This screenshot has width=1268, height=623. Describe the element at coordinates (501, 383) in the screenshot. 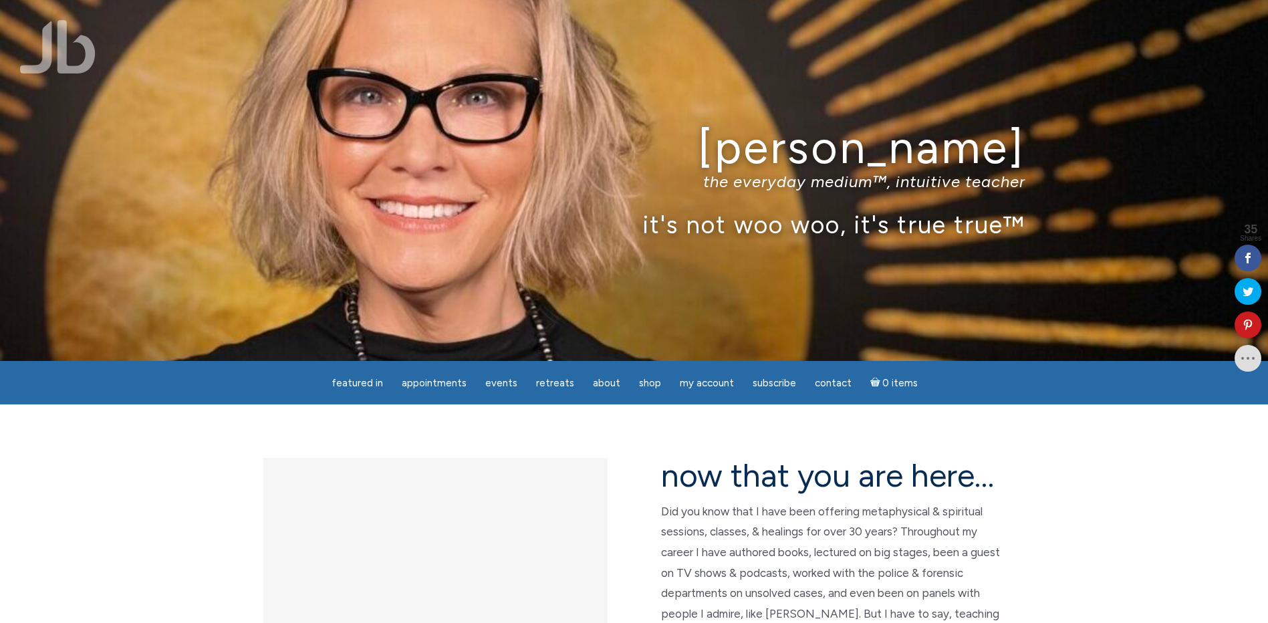

I see `span: Events` at that location.